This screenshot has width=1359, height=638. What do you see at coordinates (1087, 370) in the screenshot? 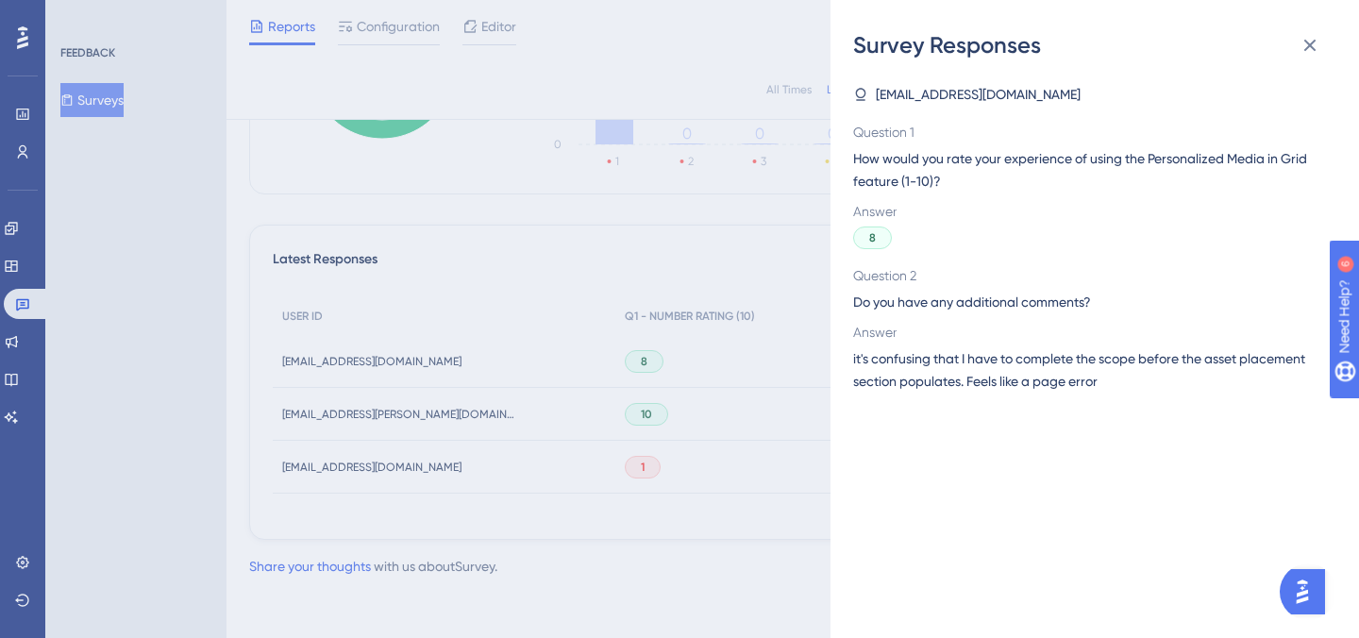
I see `span: it's confusing that I have to complete the scope before the asset placement section populates. Fe...` at bounding box center [1087, 370].